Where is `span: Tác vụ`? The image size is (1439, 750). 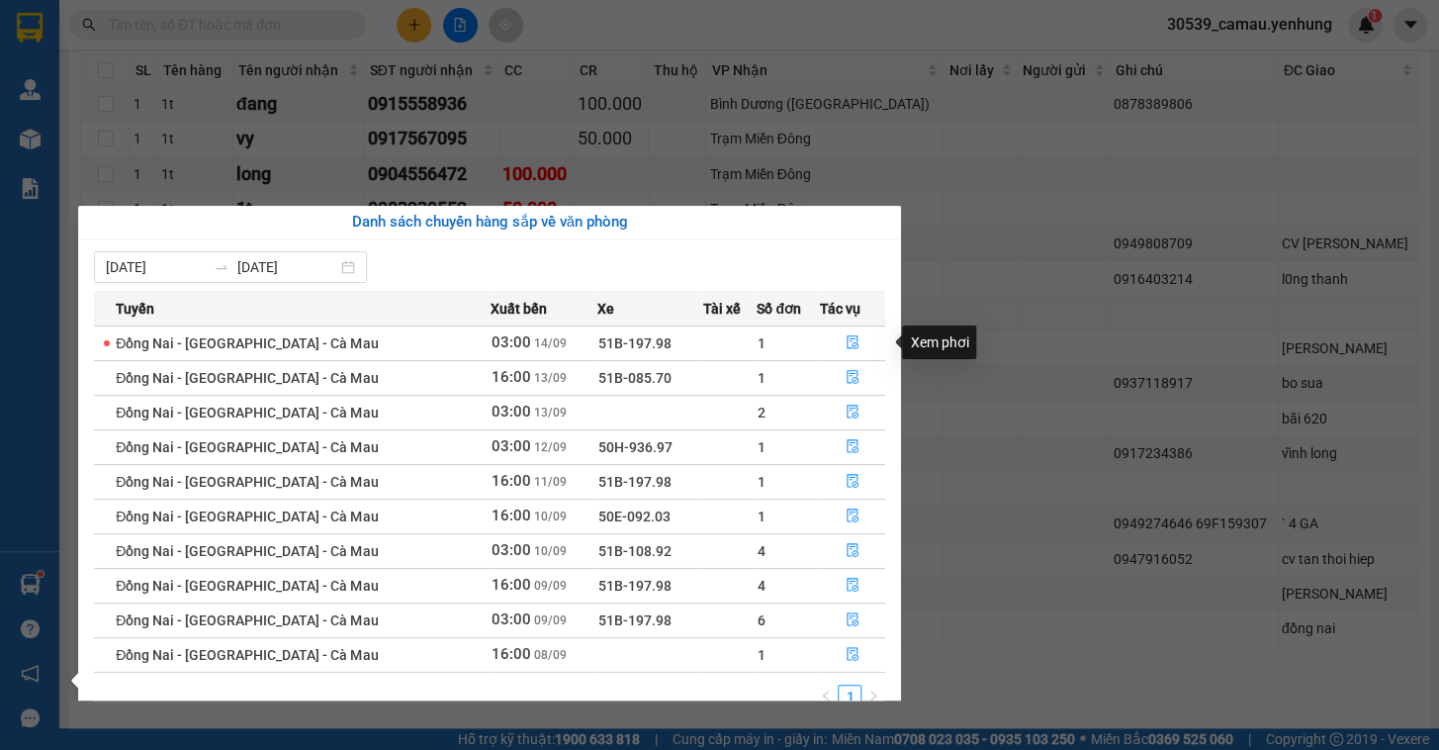
span: Tác vụ is located at coordinates (840, 309).